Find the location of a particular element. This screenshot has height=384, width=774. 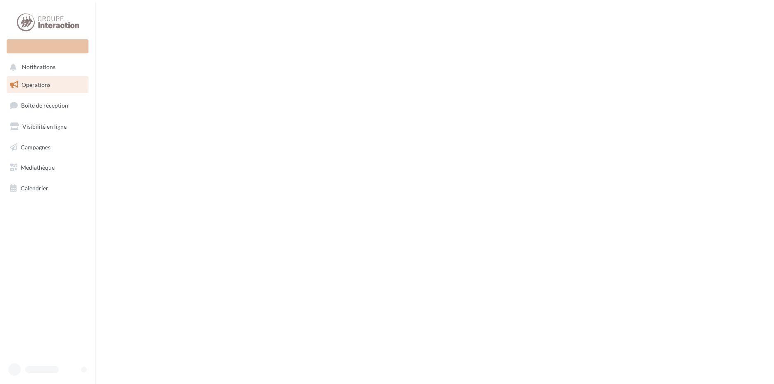

div: Nouvelle campagne is located at coordinates (48, 46).